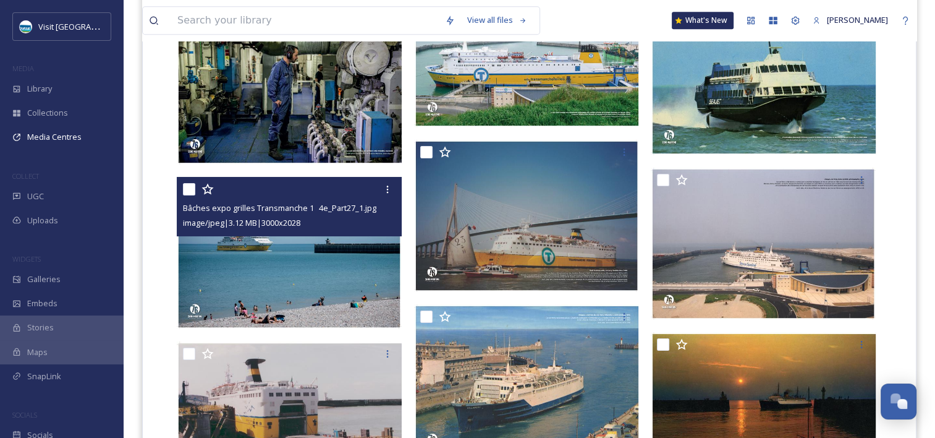  What do you see at coordinates (703, 20) in the screenshot?
I see `a: What's New` at bounding box center [703, 20].